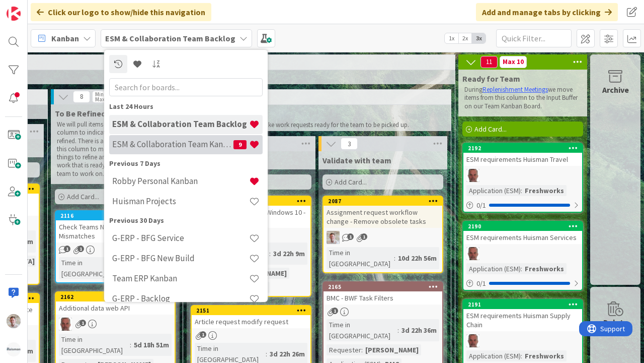 This screenshot has width=644, height=363. Describe the element at coordinates (115, 227) in the screenshot. I see `div: 2116Check Teams Naming Convention Mismatches` at that location.